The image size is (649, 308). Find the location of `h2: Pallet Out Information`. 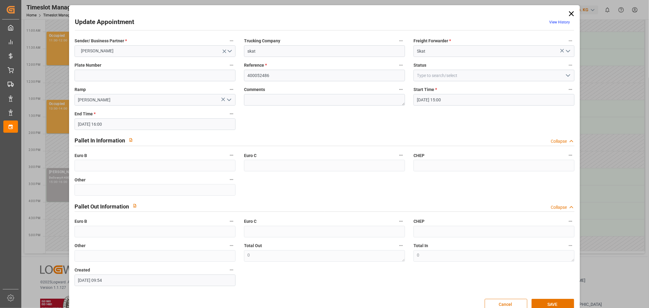

h2: Pallet Out Information is located at coordinates (102, 206).